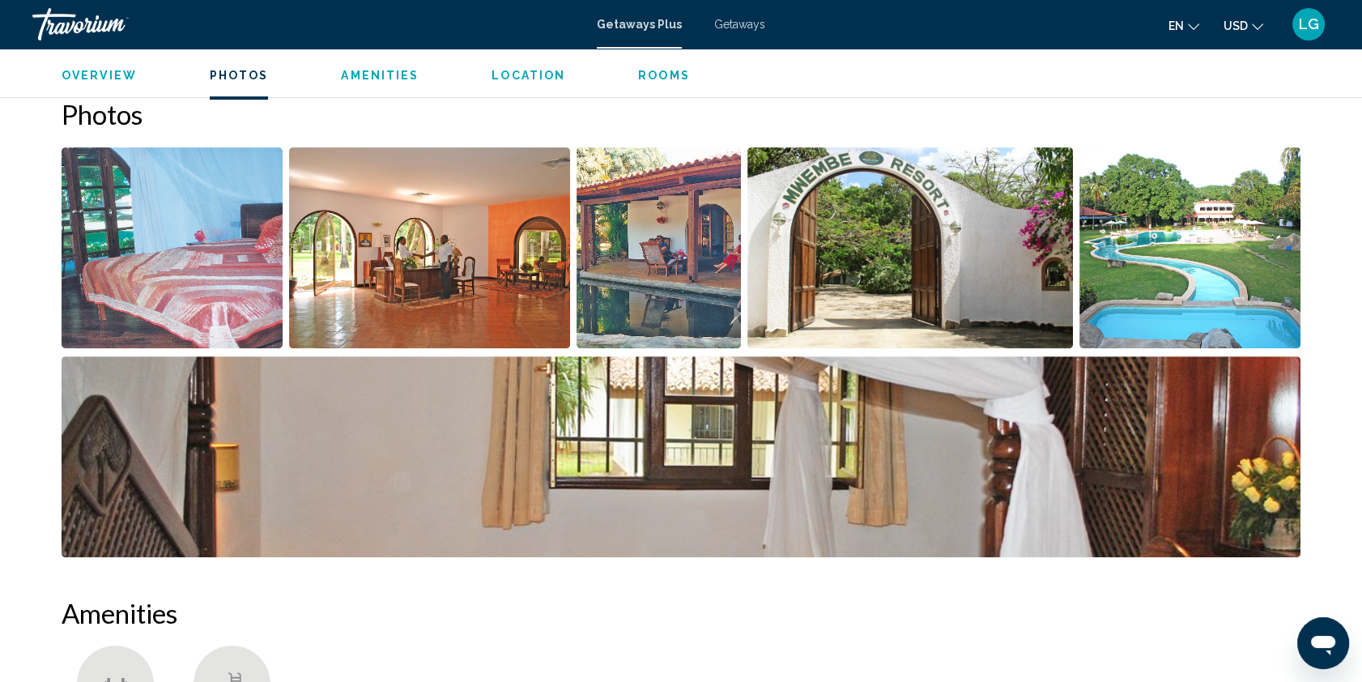  Describe the element at coordinates (1236, 26) in the screenshot. I see `span: USD` at that location.